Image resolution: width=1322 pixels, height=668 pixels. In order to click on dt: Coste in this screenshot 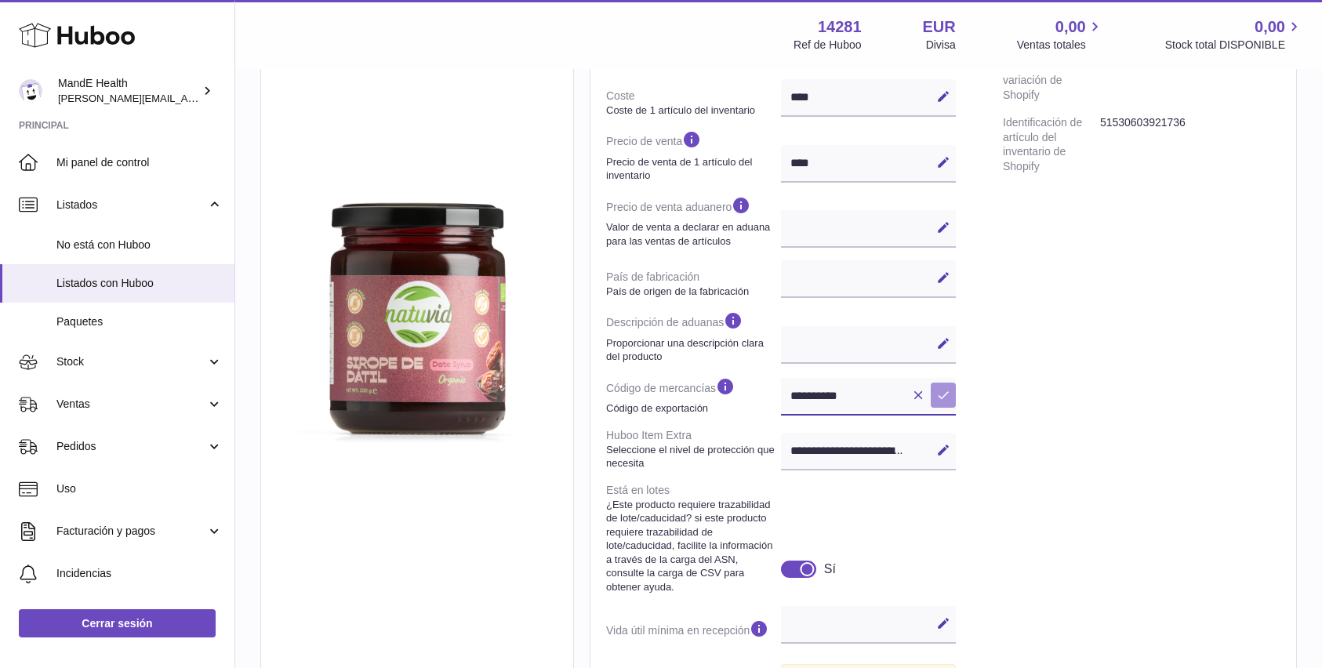, I will do `click(693, 103)`.